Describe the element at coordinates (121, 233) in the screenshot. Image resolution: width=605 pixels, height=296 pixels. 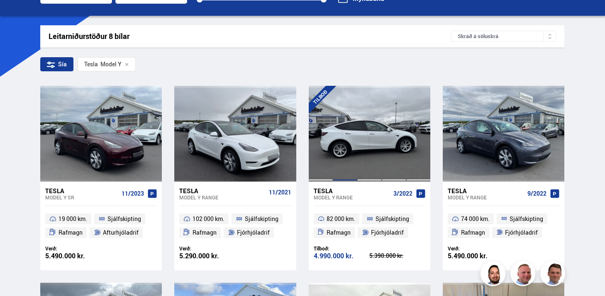
I see `span: Afturhjóladrif` at that location.